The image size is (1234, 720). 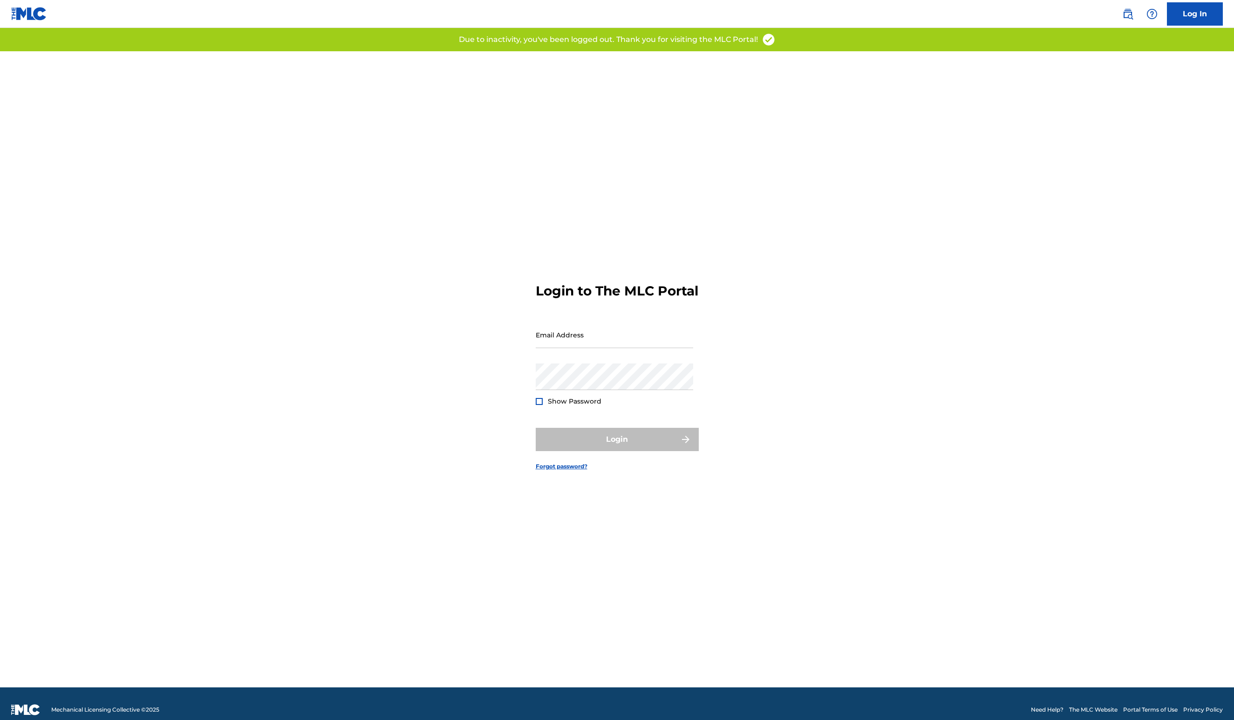 What do you see at coordinates (1152, 14) in the screenshot?
I see `div: Help` at bounding box center [1152, 14].